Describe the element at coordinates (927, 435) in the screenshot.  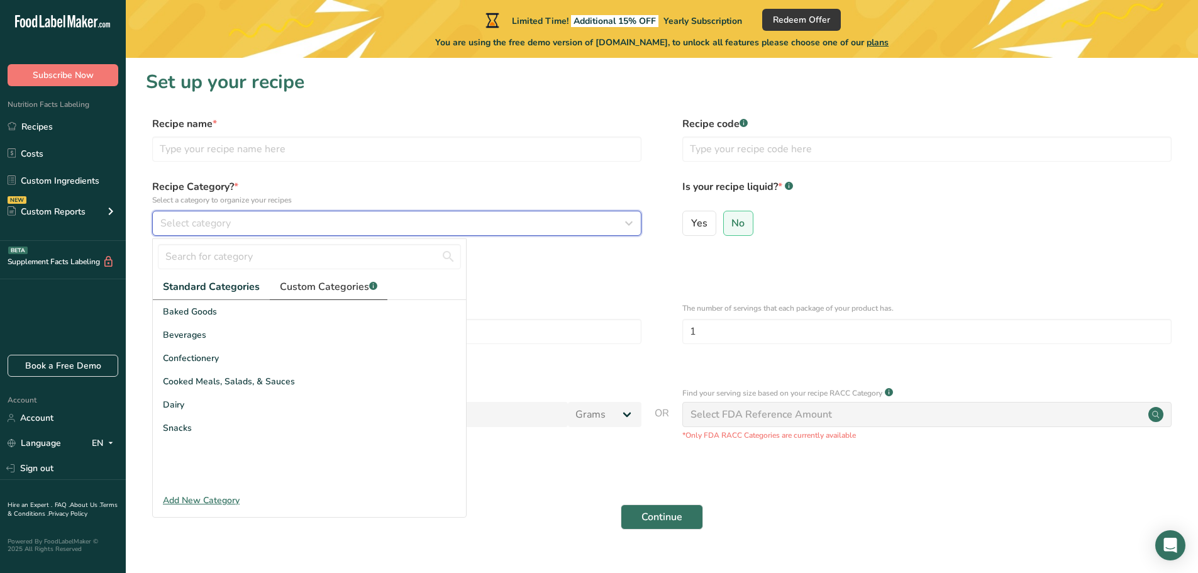
I see `p: *Only FDA RACC Categories are currently available` at that location.